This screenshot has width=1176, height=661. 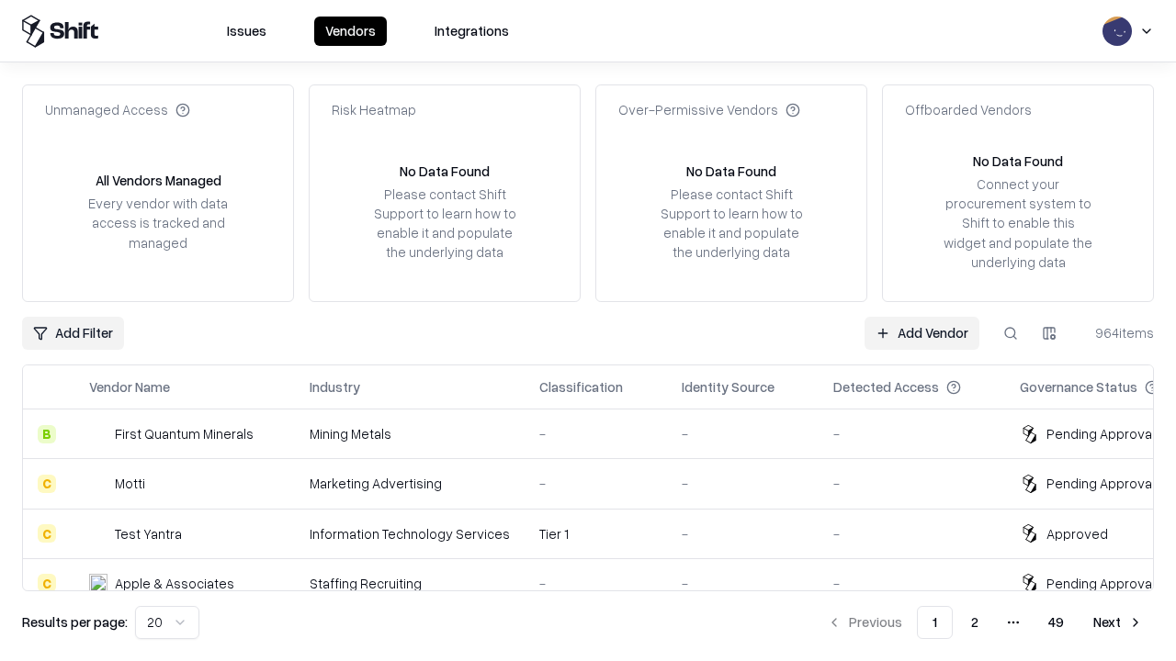 I want to click on button: Next, so click(x=1118, y=623).